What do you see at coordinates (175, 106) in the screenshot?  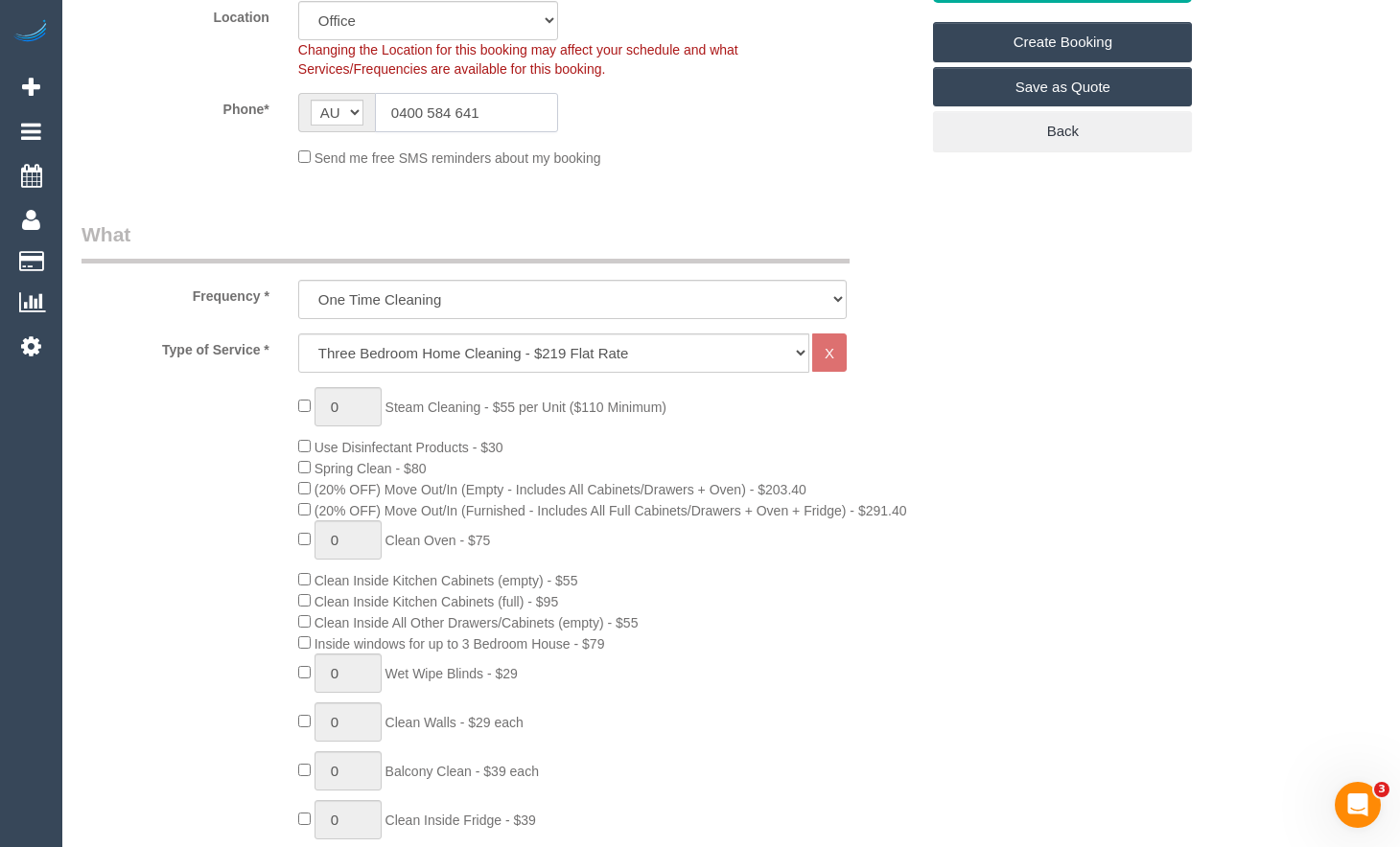 I see `label: Phone*` at bounding box center [175, 106].